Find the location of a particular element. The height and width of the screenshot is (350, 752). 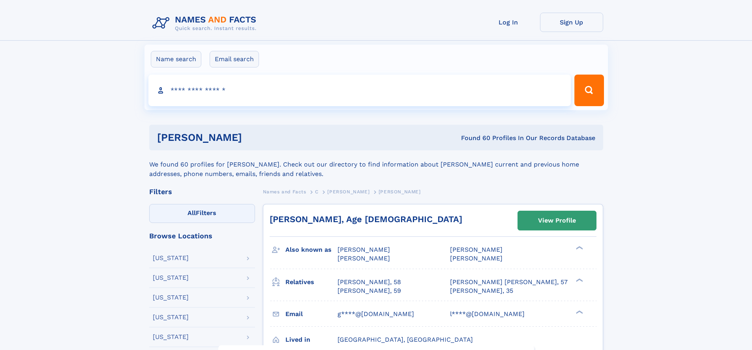

h3: Email is located at coordinates (312, 314).